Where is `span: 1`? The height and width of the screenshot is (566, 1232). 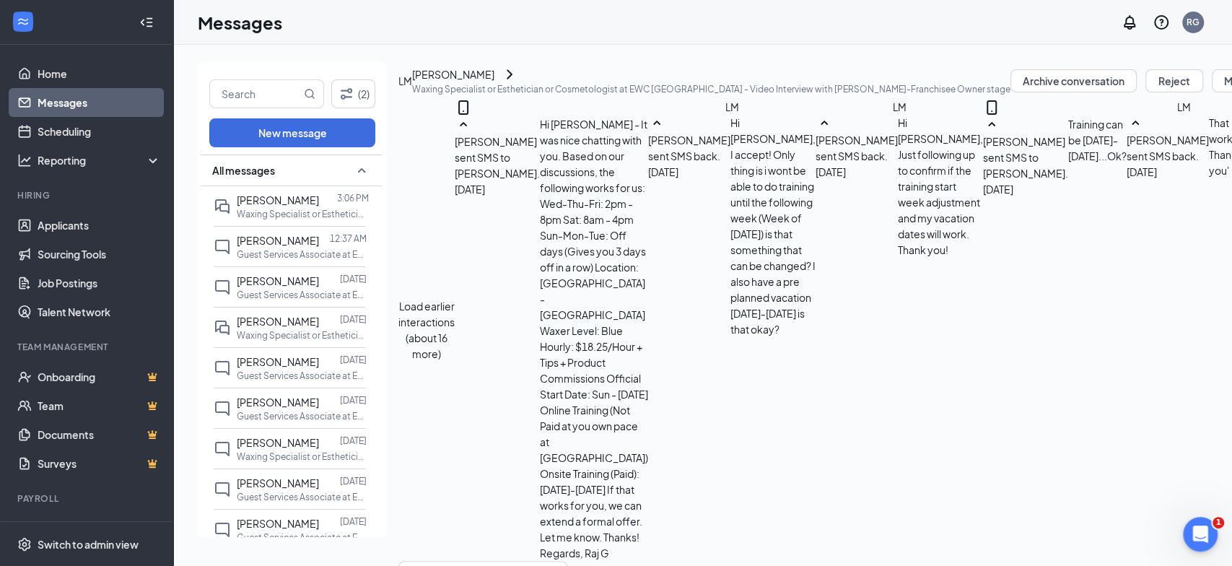 span: 1 is located at coordinates (1218, 522).